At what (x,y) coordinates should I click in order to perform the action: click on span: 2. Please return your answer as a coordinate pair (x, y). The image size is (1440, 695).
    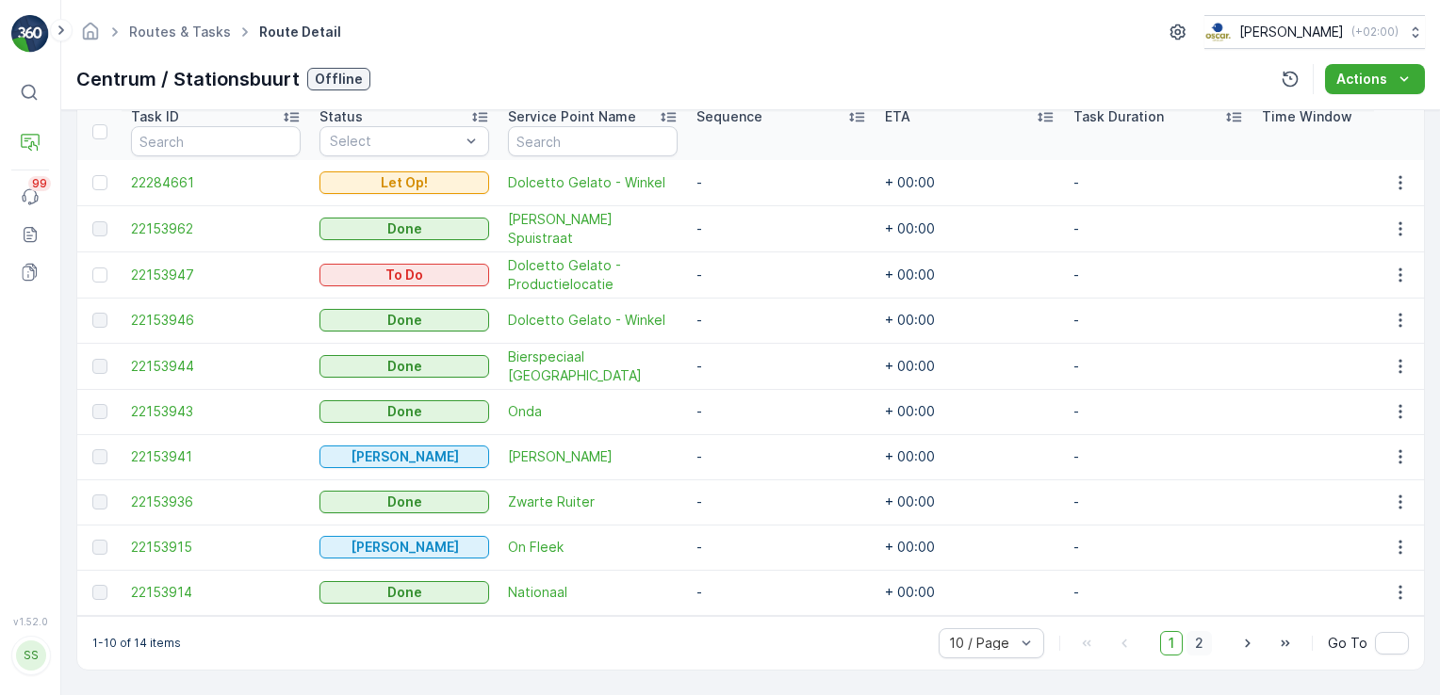
    Looking at the image, I should click on (1199, 644).